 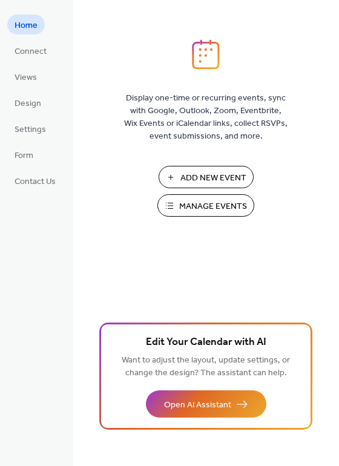 I want to click on button: Add New Event, so click(x=206, y=177).